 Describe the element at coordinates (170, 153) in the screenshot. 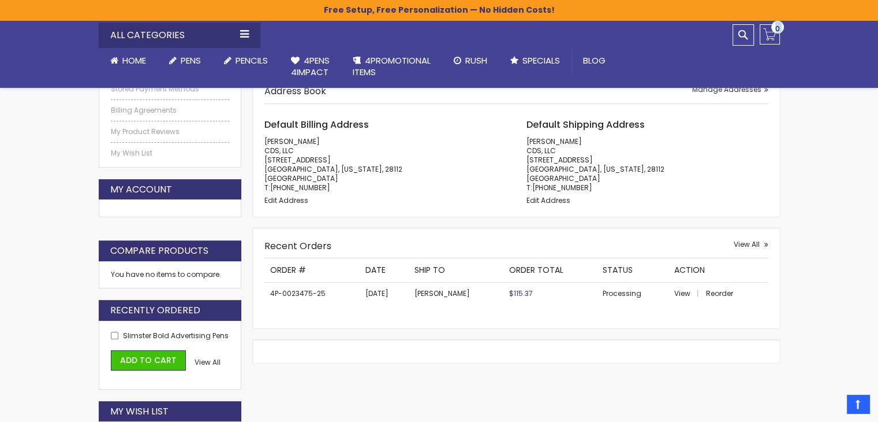

I see `a: My Wish List` at that location.